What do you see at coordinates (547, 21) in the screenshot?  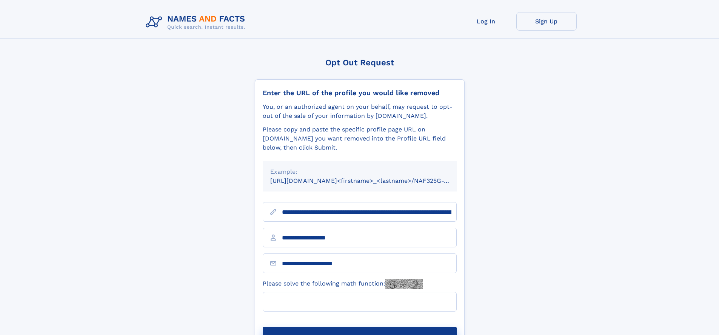 I see `a: Sign Up` at bounding box center [547, 21].